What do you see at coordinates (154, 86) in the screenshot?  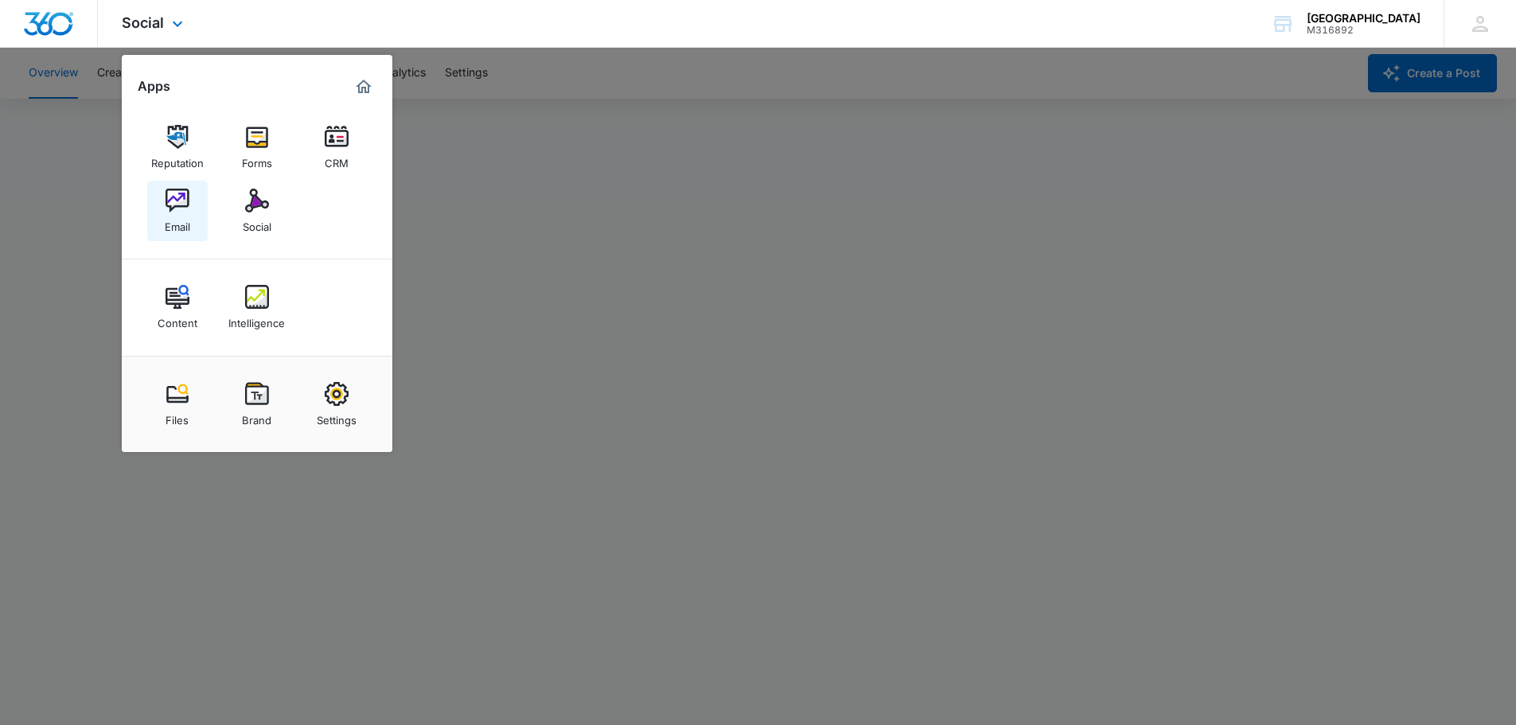 I see `h2: Apps` at bounding box center [154, 86].